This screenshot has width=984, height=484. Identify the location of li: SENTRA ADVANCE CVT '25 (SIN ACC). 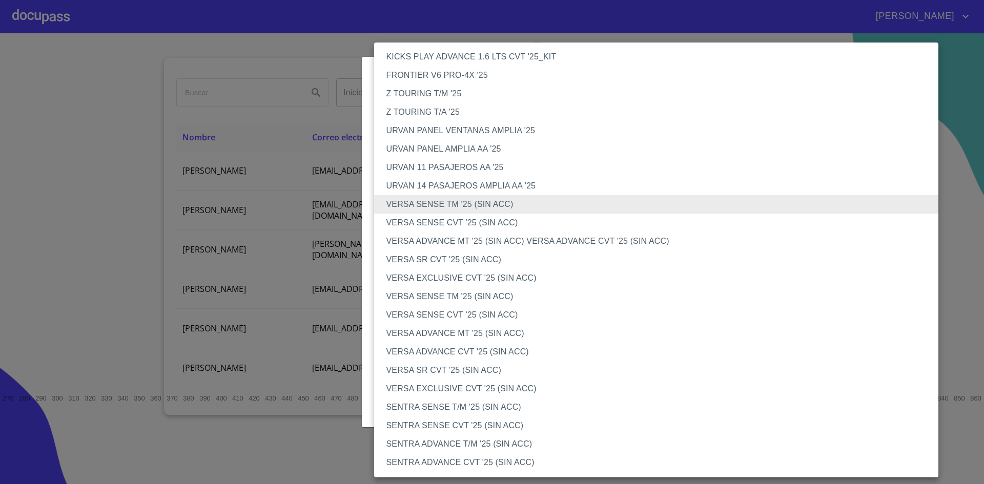
(660, 463).